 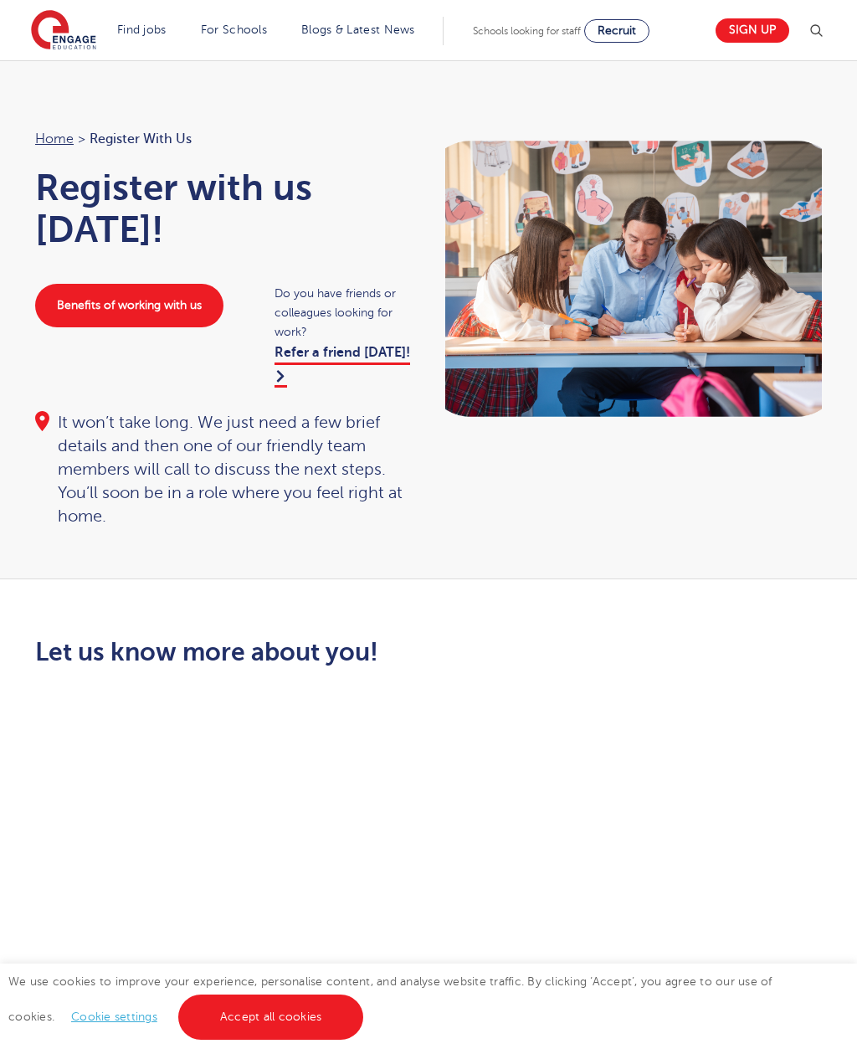 What do you see at coordinates (358, 29) in the screenshot?
I see `a: Blogs & Latest News` at bounding box center [358, 29].